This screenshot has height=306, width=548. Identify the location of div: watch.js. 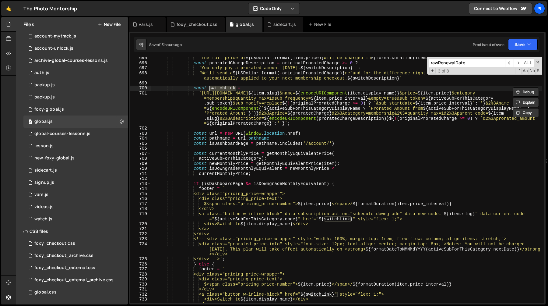
(43, 219).